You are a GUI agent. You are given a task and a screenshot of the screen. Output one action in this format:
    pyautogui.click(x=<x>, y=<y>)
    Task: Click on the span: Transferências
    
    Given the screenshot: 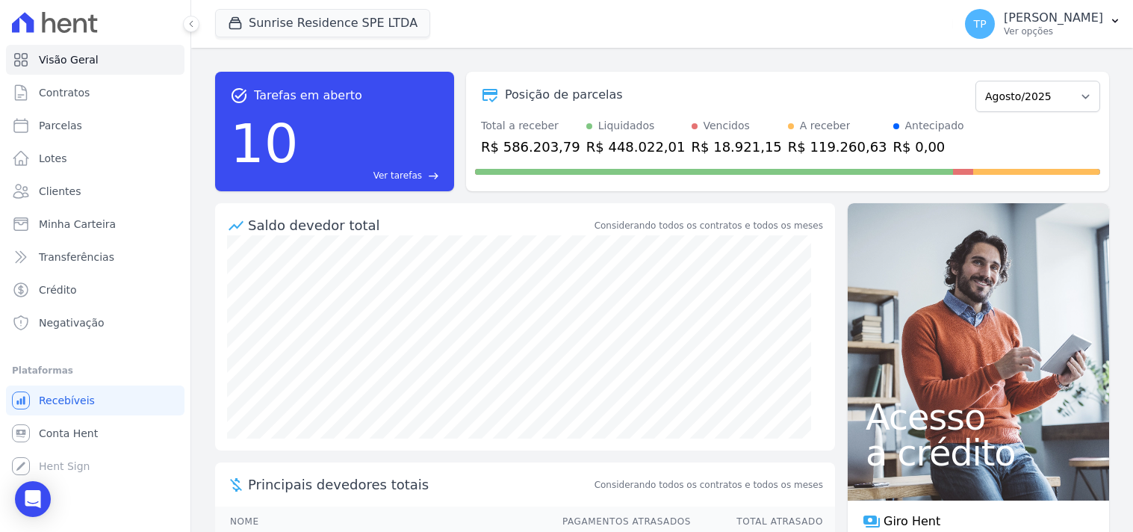 What is the action you would take?
    pyautogui.click(x=76, y=257)
    